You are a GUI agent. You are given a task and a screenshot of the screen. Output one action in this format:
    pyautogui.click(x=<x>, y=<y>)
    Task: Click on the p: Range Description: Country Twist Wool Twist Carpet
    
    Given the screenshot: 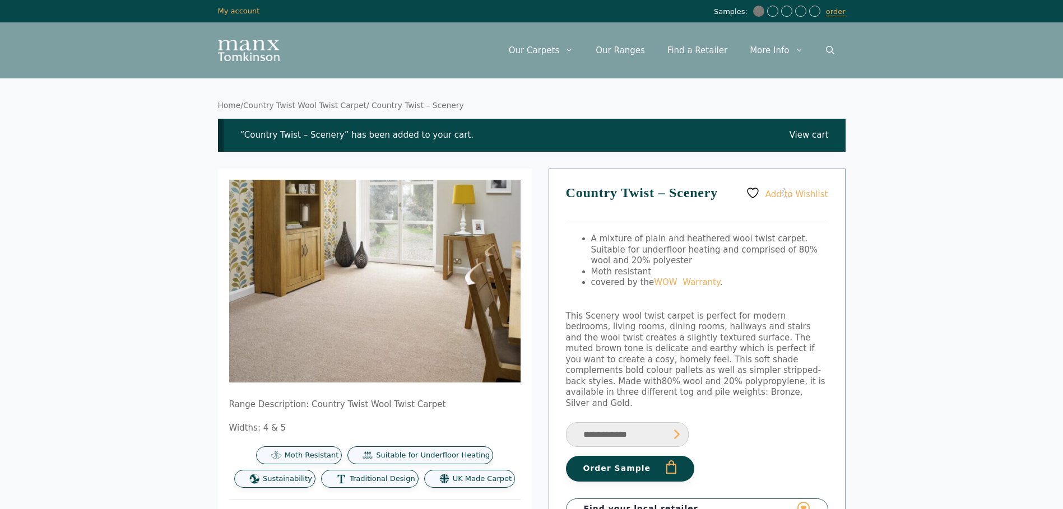 What is the action you would take?
    pyautogui.click(x=375, y=405)
    